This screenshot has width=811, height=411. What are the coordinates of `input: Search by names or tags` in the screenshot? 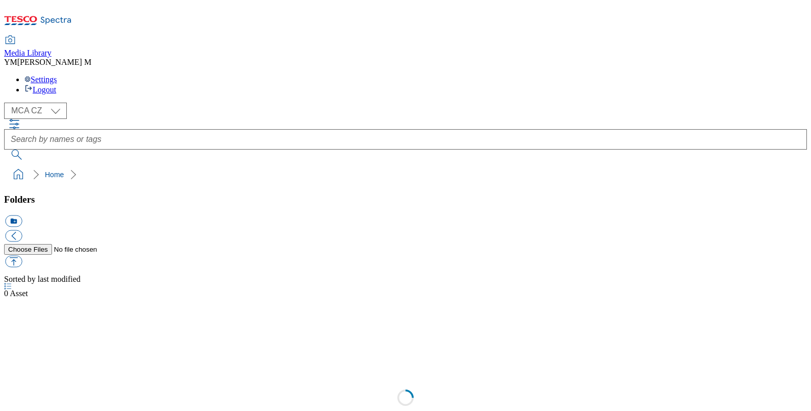 It's located at (405, 139).